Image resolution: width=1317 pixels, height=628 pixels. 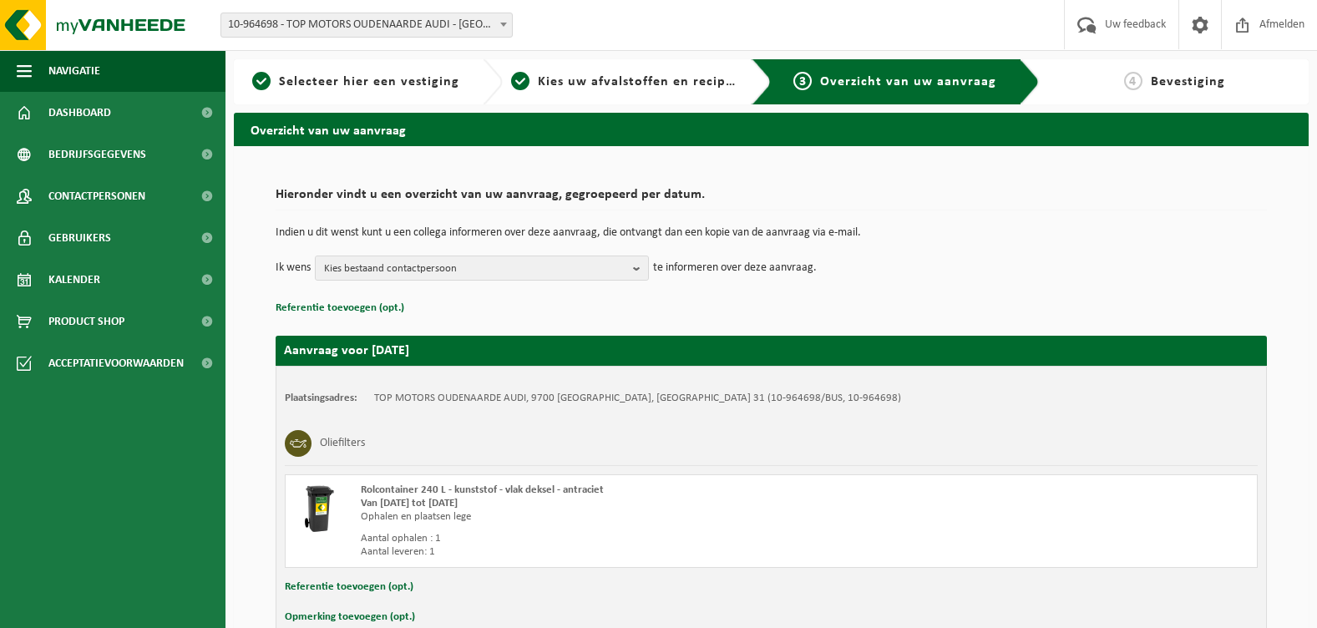 I want to click on h3: Oliefilters, so click(x=342, y=443).